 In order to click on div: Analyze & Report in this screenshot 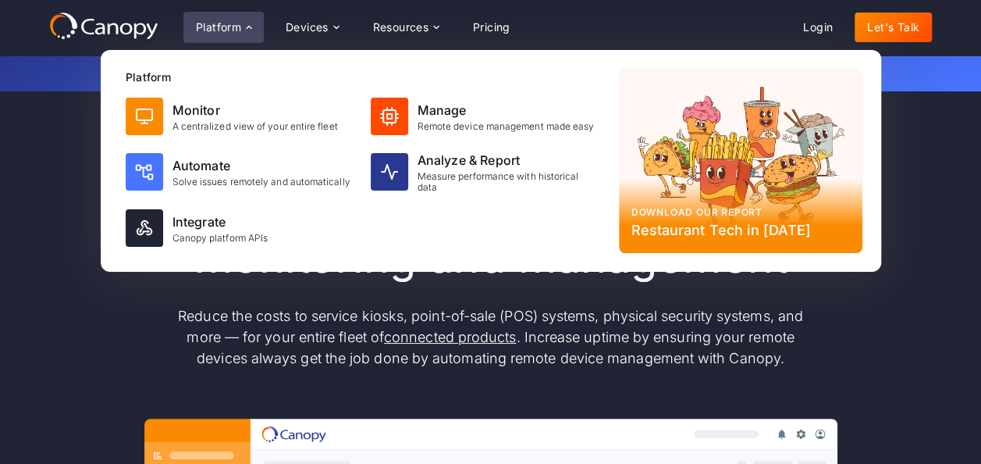, I will do `click(509, 160)`.